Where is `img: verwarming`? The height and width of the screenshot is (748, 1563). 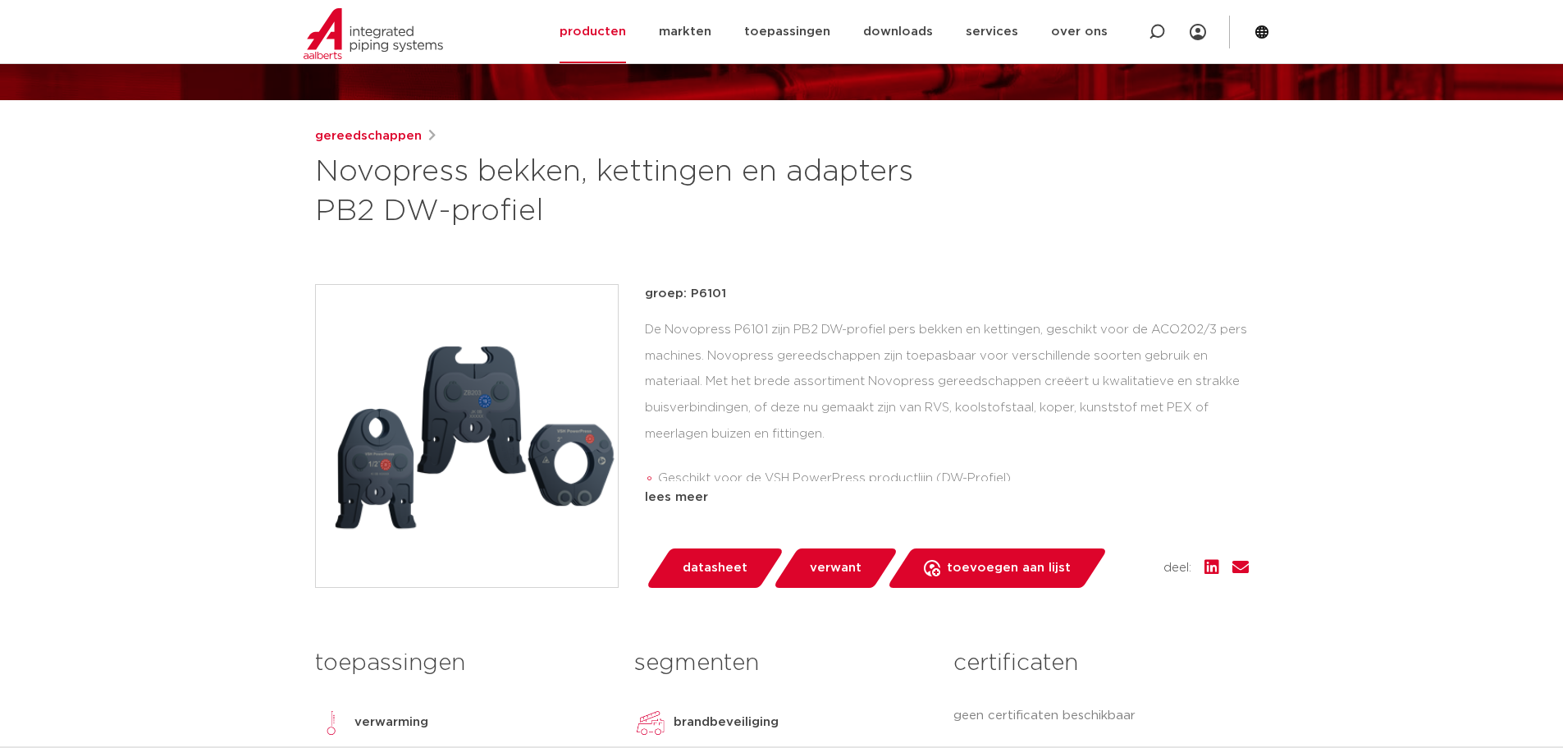
img: verwarming is located at coordinates (332, 722).